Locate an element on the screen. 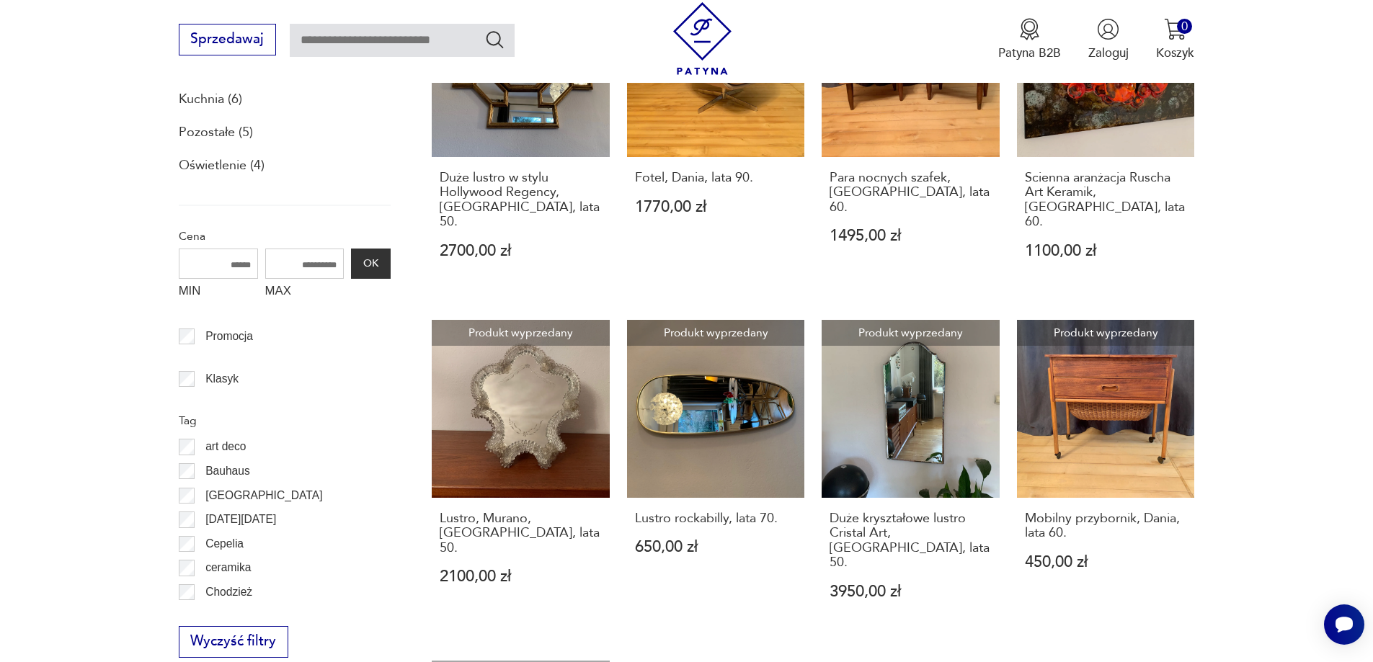 The width and height of the screenshot is (1373, 662). p: 1495,00 zł is located at coordinates (910, 236).